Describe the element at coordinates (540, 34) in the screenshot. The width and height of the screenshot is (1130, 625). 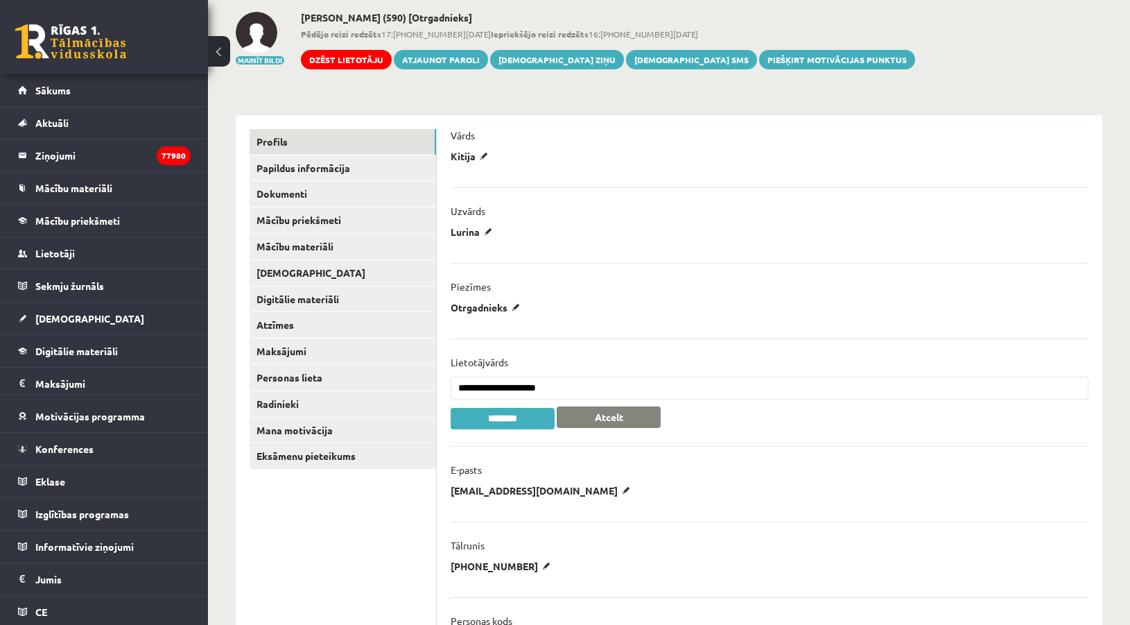
I see `b: Iepriekšējo reizi redzēts` at that location.